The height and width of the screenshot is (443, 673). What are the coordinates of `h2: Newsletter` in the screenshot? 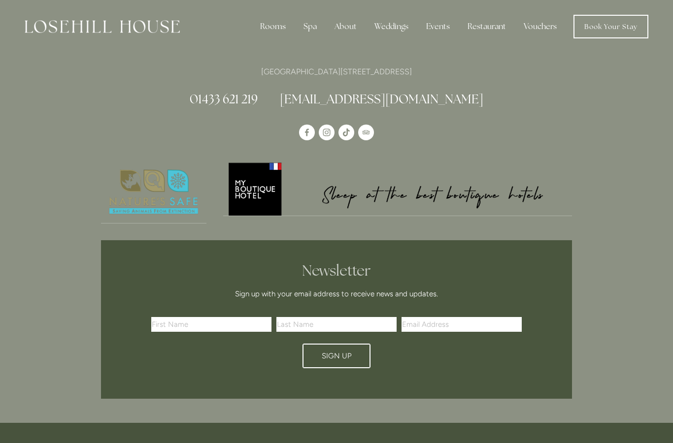 It's located at (336, 271).